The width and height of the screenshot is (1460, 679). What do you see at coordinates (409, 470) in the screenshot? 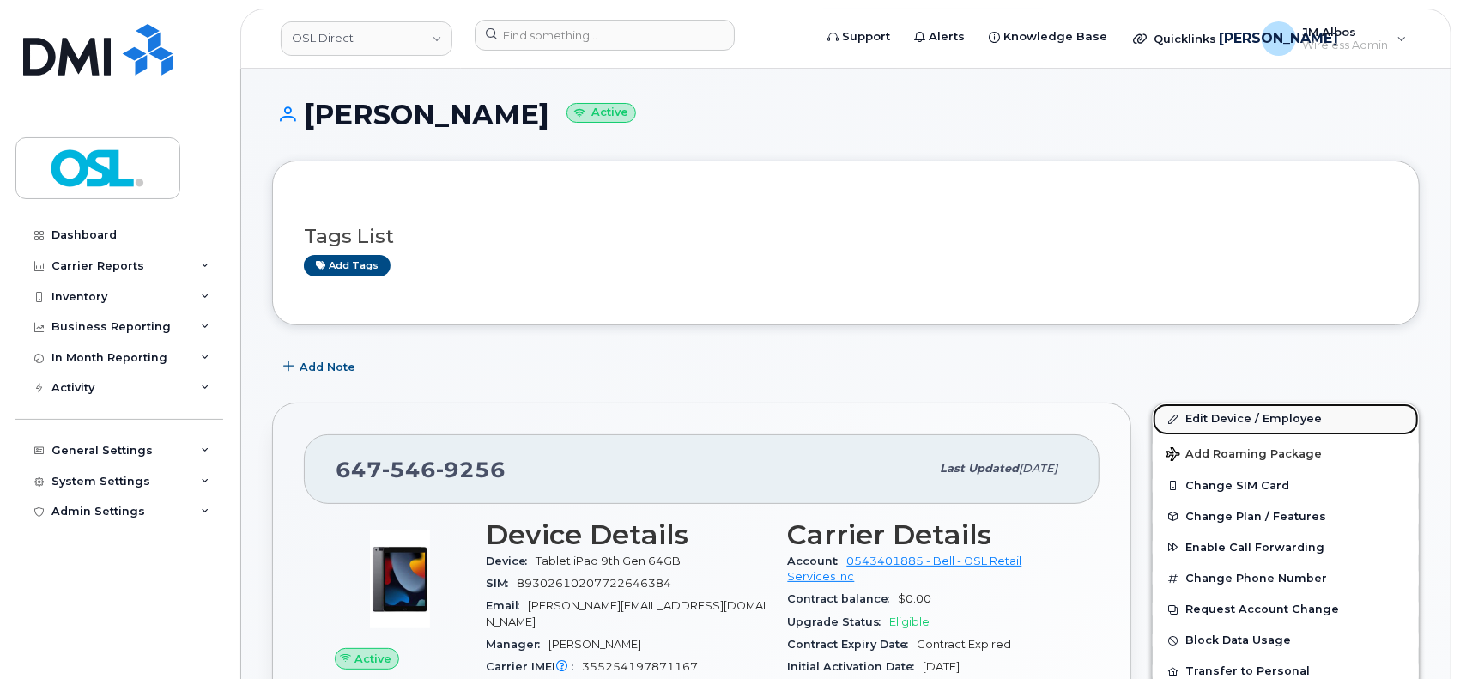
I see `span: 546` at bounding box center [409, 470].